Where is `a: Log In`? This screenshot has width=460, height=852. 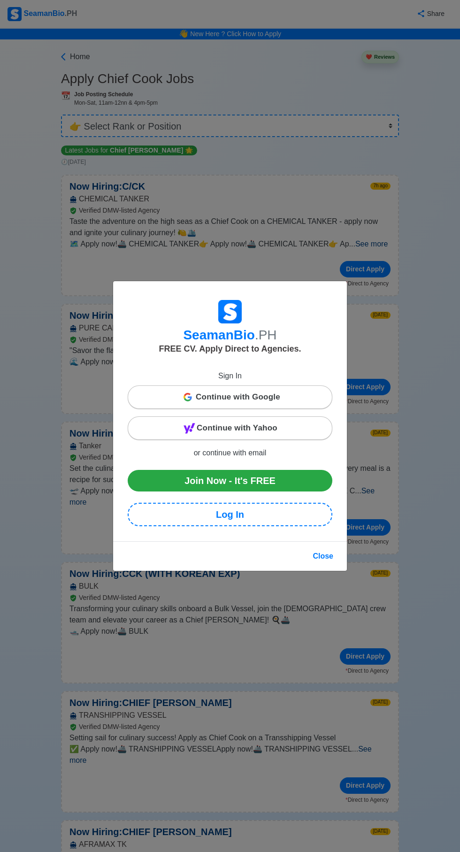
a: Log In is located at coordinates (230, 514).